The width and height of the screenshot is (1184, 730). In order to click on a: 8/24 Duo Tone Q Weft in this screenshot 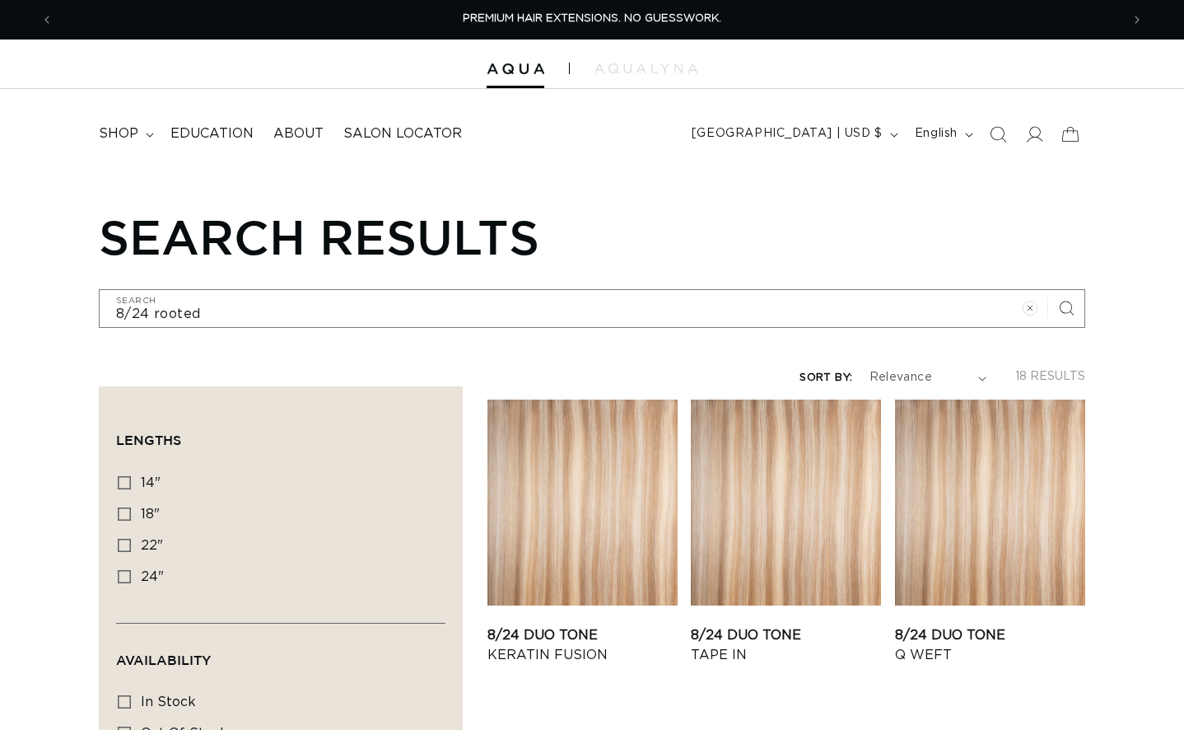, I will do `click(990, 645)`.